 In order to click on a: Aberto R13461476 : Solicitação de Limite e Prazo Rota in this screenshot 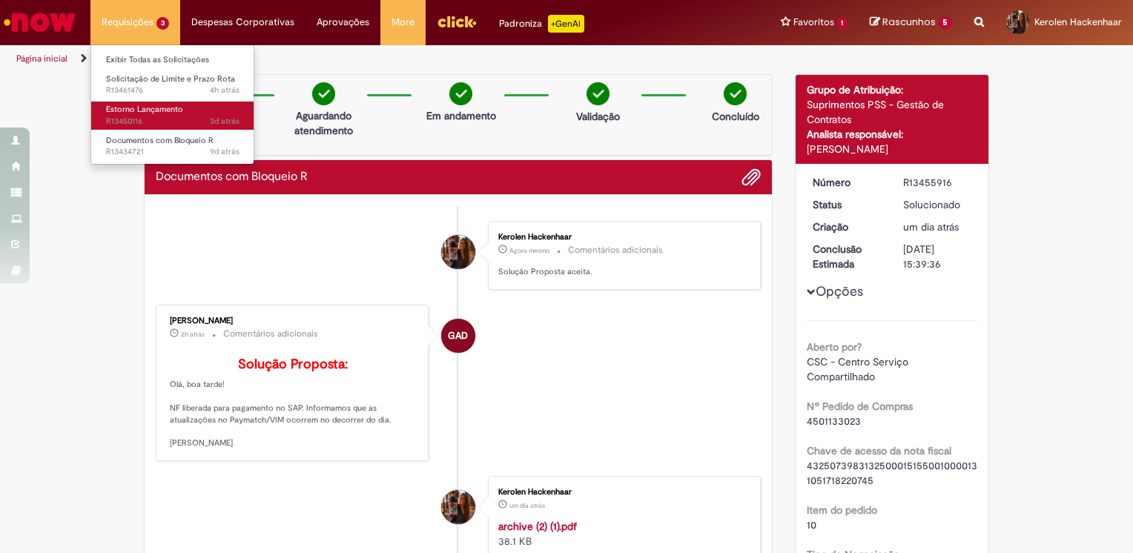, I will do `click(173, 85)`.